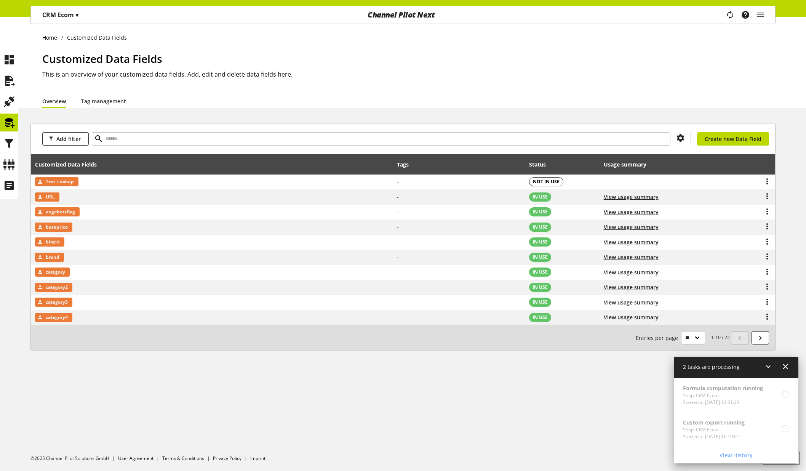 This screenshot has height=471, width=806. I want to click on span: NOT IN USE, so click(546, 182).